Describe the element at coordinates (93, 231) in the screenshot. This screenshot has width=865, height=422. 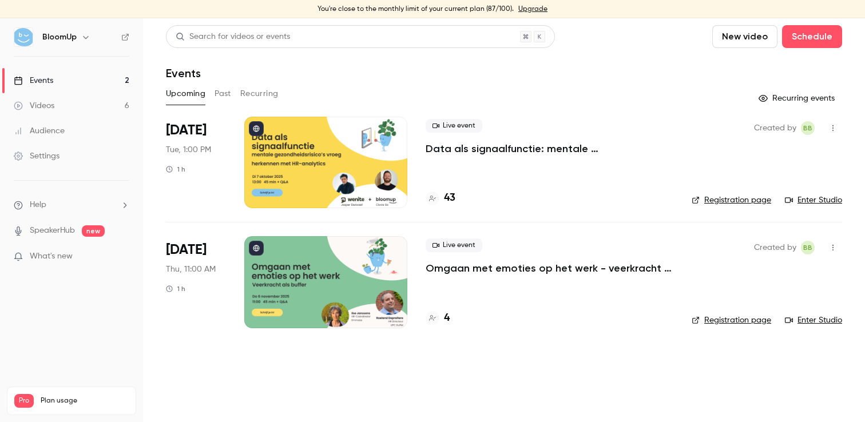
I see `span: new` at that location.